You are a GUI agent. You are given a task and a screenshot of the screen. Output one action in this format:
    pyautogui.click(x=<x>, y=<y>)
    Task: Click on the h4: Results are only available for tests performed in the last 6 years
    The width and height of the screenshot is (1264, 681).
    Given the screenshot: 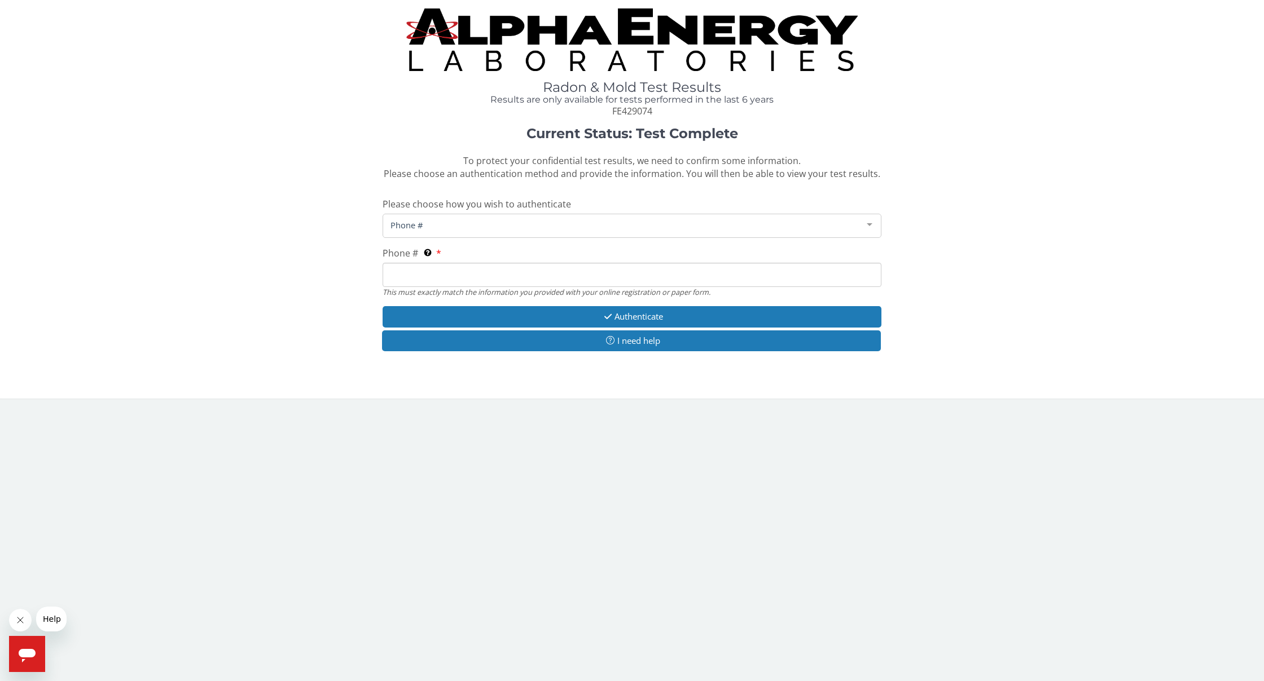 What is the action you would take?
    pyautogui.click(x=632, y=100)
    